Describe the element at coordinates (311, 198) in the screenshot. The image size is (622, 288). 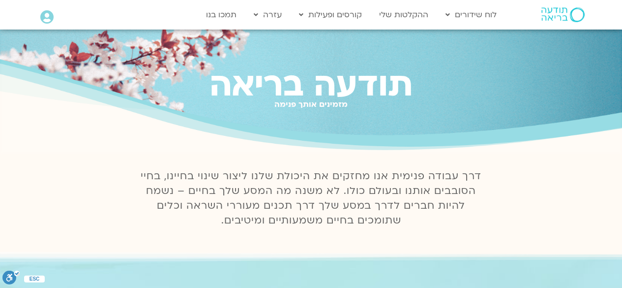
I see `p: דרך עבודה פנימית אנו מחזקים את היכולת שלנו ליצור שינוי בחיינו, בחיי הסובבים אותנו ובעולם כולו. לא...` at that location.